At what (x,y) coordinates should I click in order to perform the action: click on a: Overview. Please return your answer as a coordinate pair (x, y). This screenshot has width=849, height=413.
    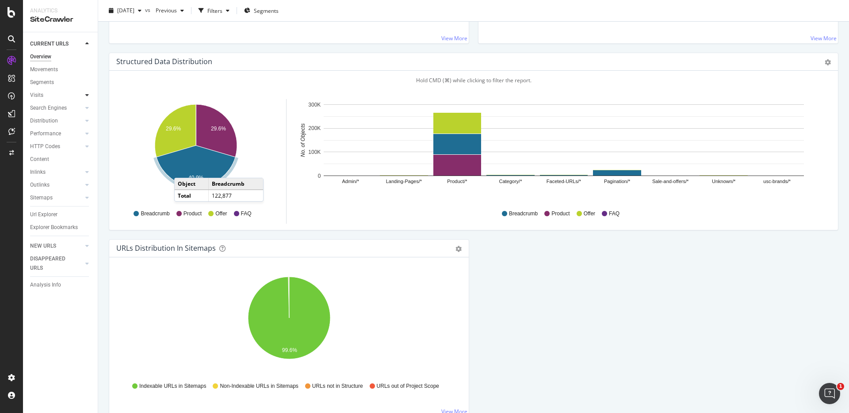
    Looking at the image, I should click on (61, 57).